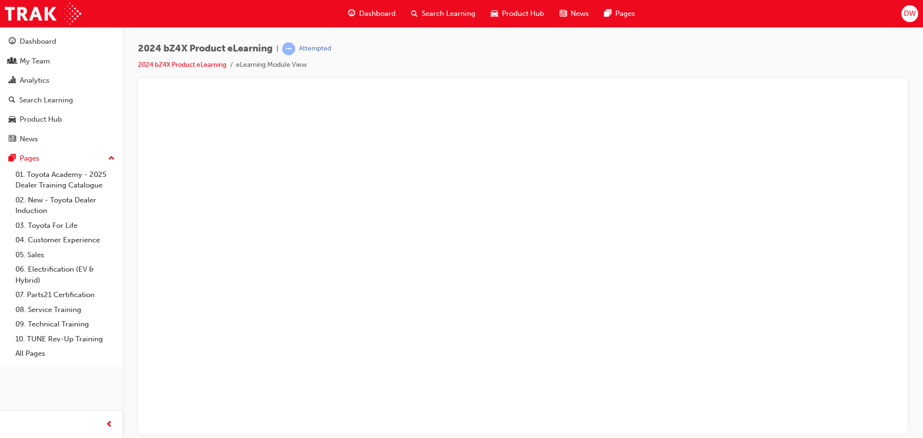 This screenshot has height=438, width=923. I want to click on a: 01. Toyota Academy - 2025 Dealer Training Catalogue, so click(65, 180).